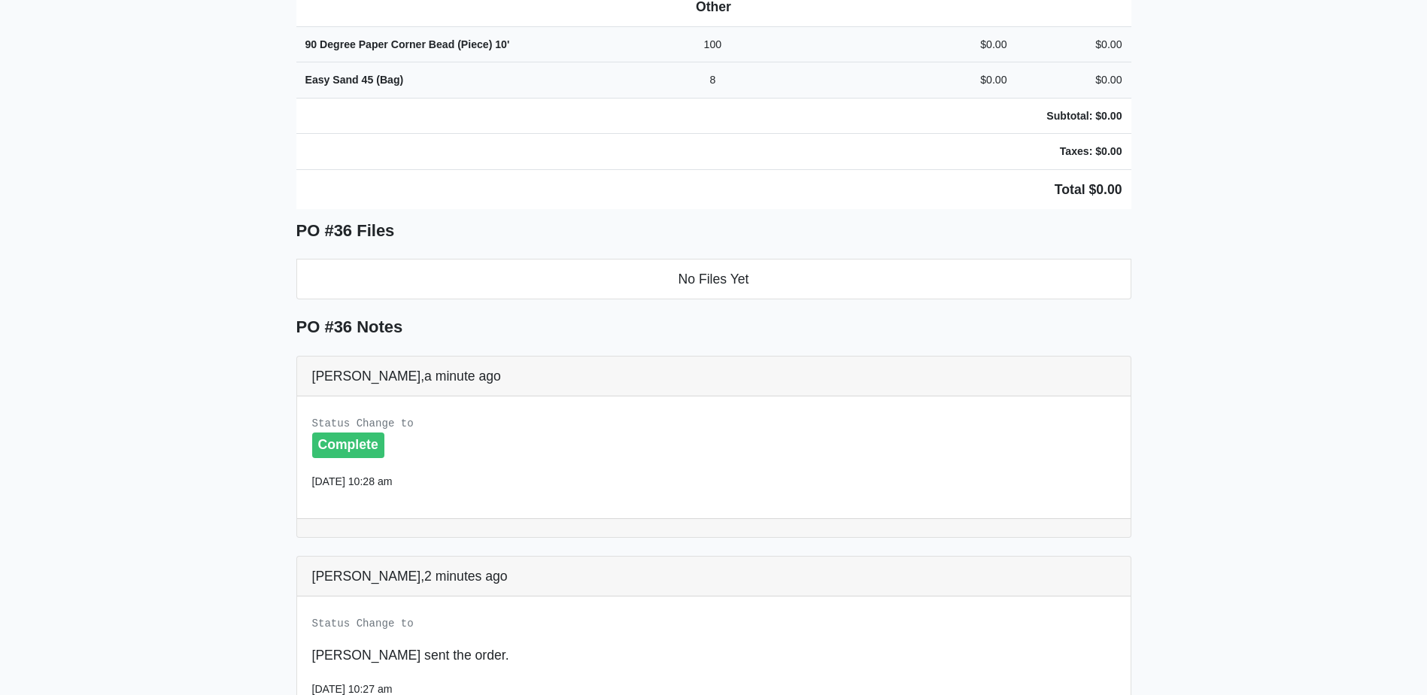 This screenshot has height=695, width=1427. I want to click on div: Complete, so click(348, 445).